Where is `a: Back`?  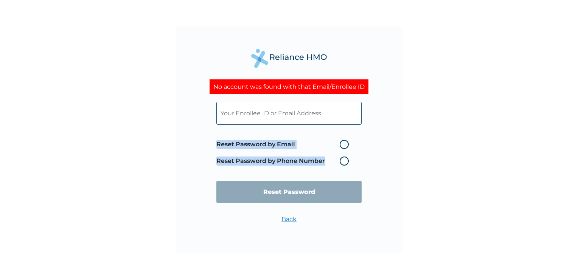
a: Back is located at coordinates (289, 219).